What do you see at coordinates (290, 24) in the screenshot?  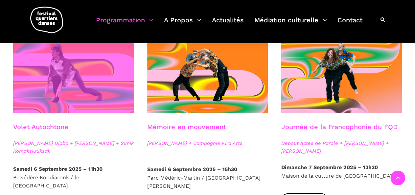 I see `a: Médiation culturelle` at bounding box center [290, 24].